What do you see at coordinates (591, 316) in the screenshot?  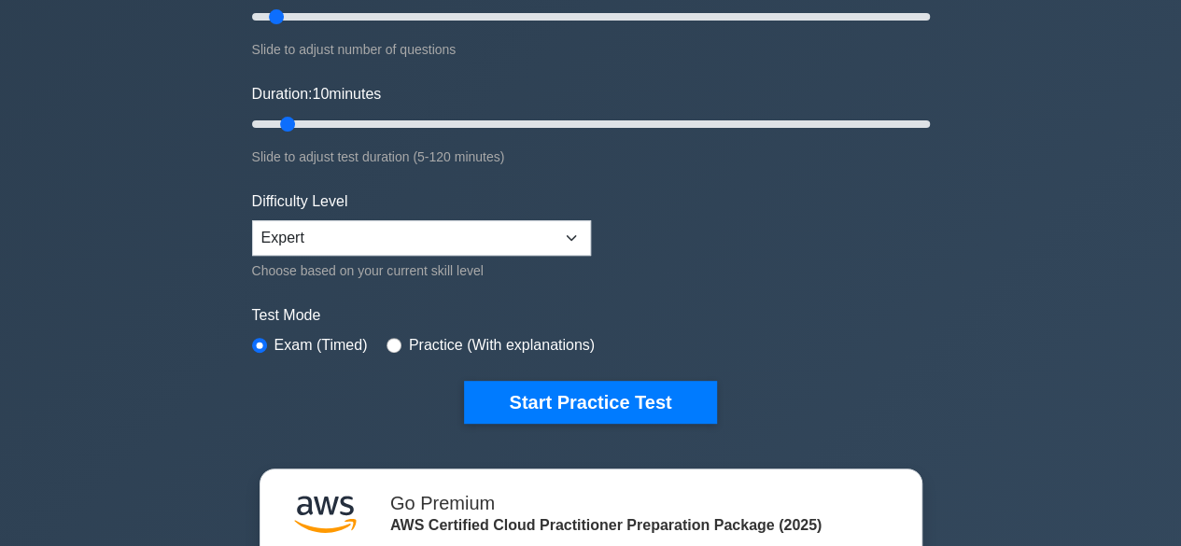 I see `label: Test Mode` at bounding box center [591, 316].